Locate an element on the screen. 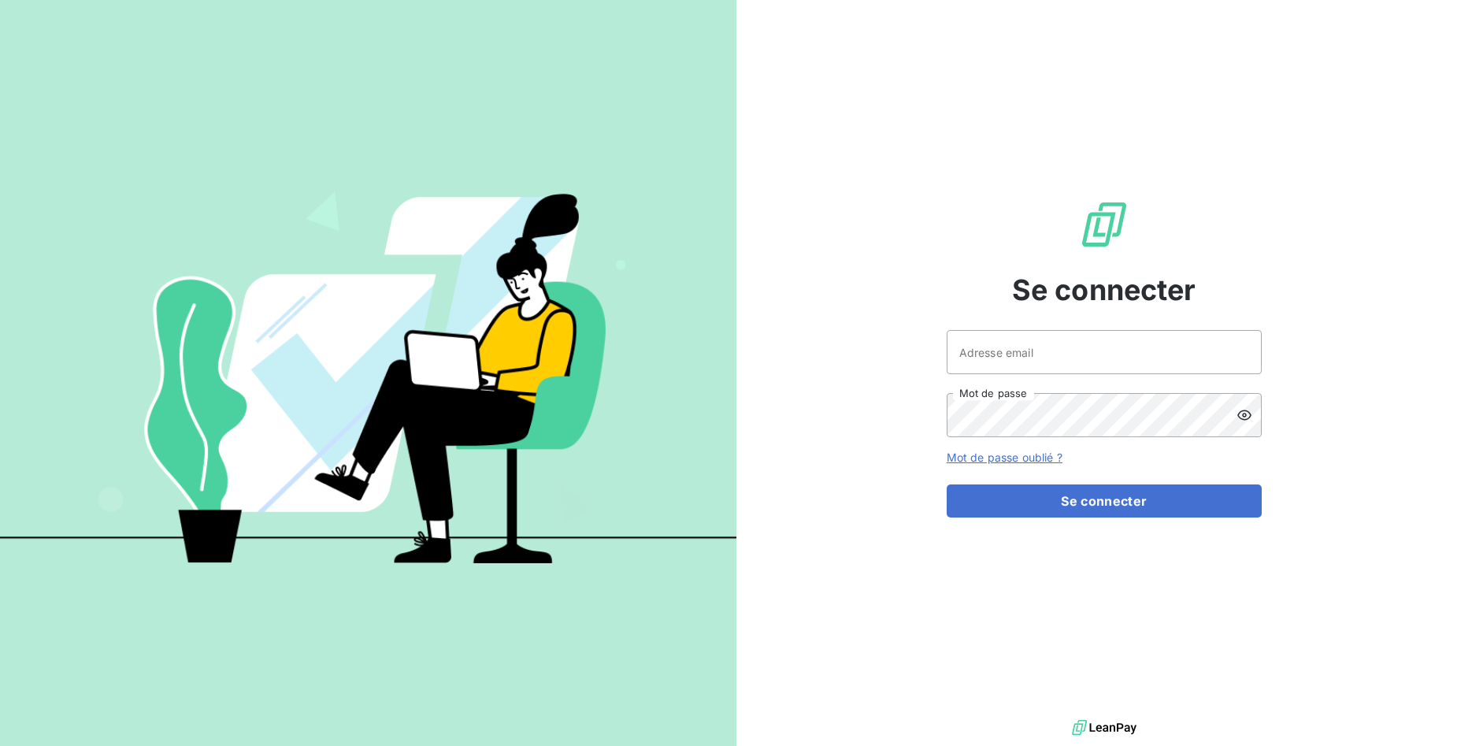 The image size is (1472, 746). img: logo is located at coordinates (1104, 728).